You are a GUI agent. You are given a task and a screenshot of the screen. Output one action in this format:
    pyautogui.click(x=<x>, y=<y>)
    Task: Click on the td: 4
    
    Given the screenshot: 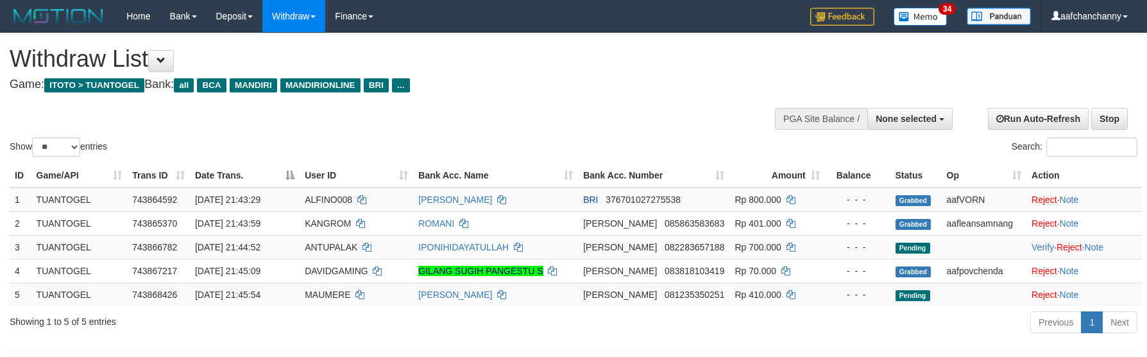 What is the action you would take?
    pyautogui.click(x=21, y=270)
    